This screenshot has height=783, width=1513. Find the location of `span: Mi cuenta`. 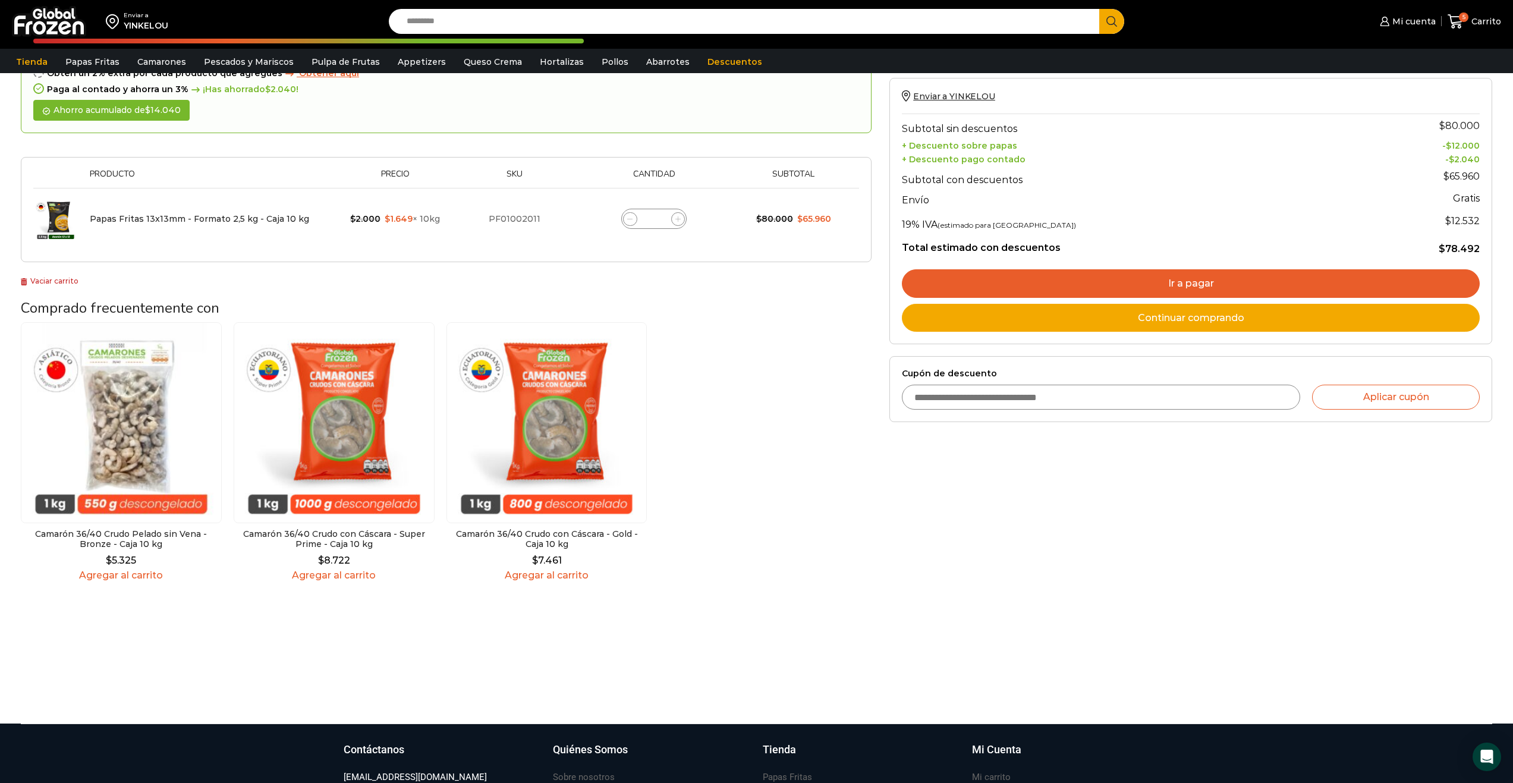

span: Mi cuenta is located at coordinates (1412, 21).